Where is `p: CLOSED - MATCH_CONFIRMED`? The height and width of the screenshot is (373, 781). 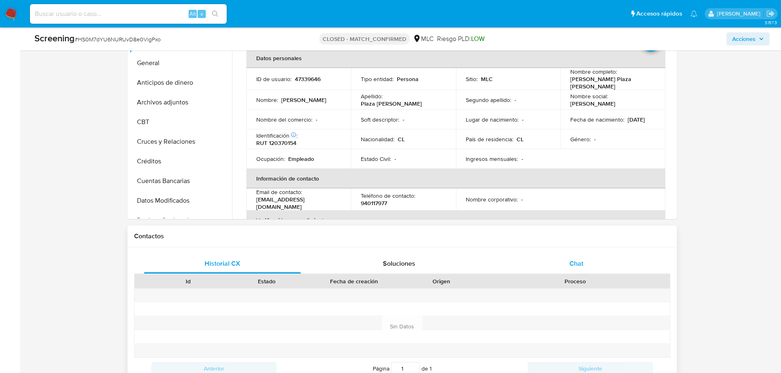
p: CLOSED - MATCH_CONFIRMED is located at coordinates (364, 39).